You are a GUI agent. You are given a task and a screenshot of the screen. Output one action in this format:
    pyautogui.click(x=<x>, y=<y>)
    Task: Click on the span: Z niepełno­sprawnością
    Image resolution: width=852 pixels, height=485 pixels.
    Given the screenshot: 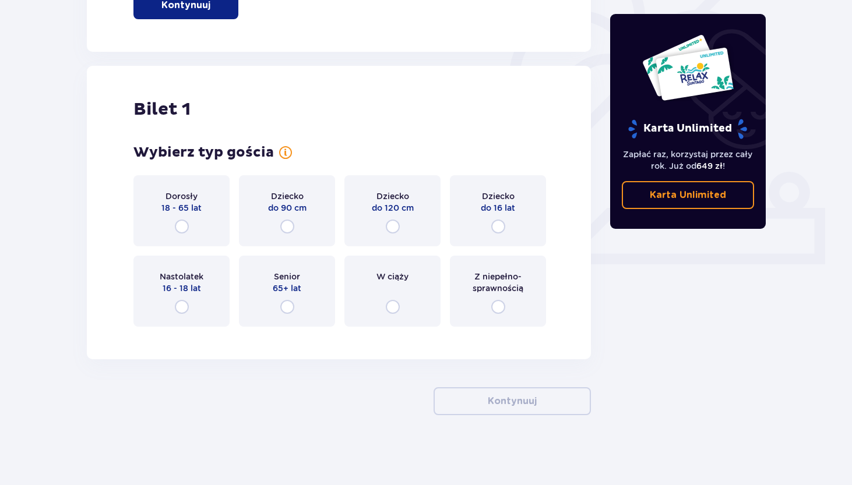 What is the action you would take?
    pyautogui.click(x=497, y=282)
    